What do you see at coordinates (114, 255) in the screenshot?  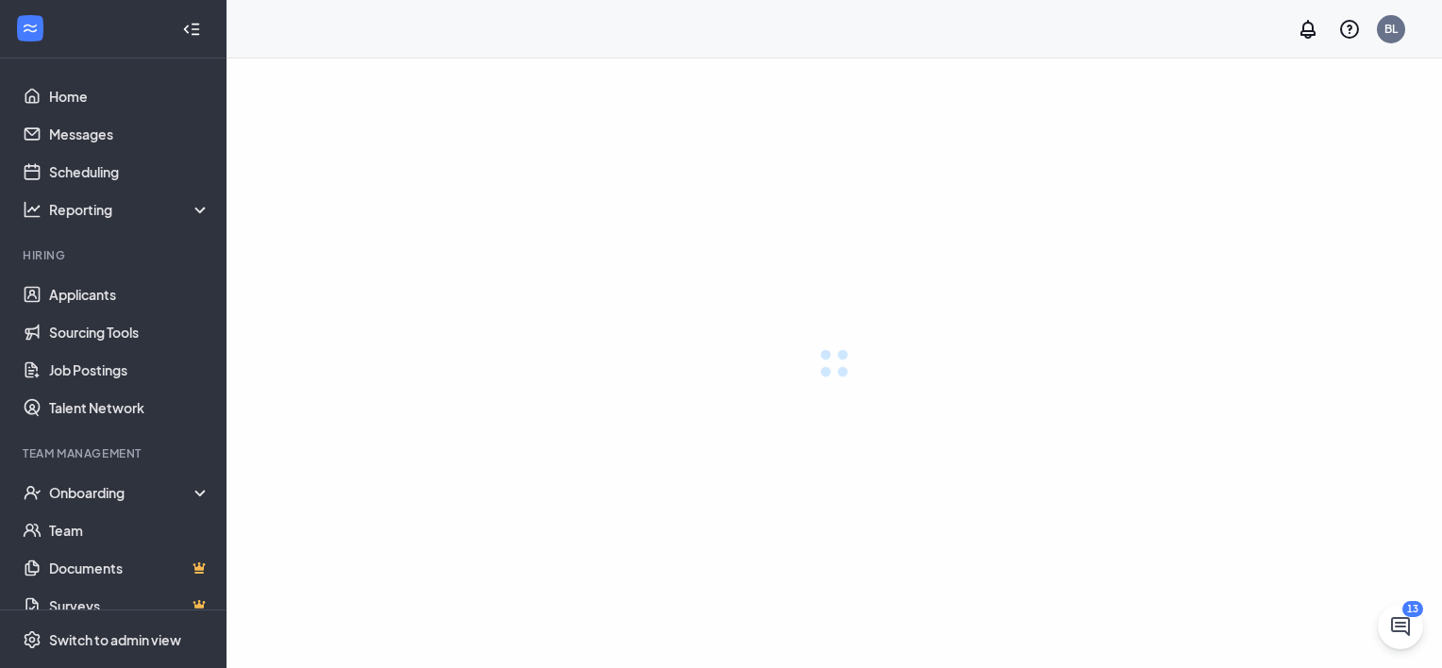 I see `div: Hiring` at bounding box center [114, 255].